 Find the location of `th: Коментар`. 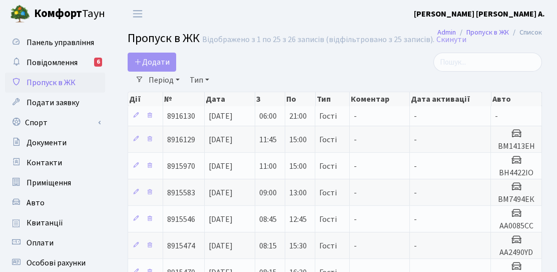

th: Коментар is located at coordinates (380, 99).